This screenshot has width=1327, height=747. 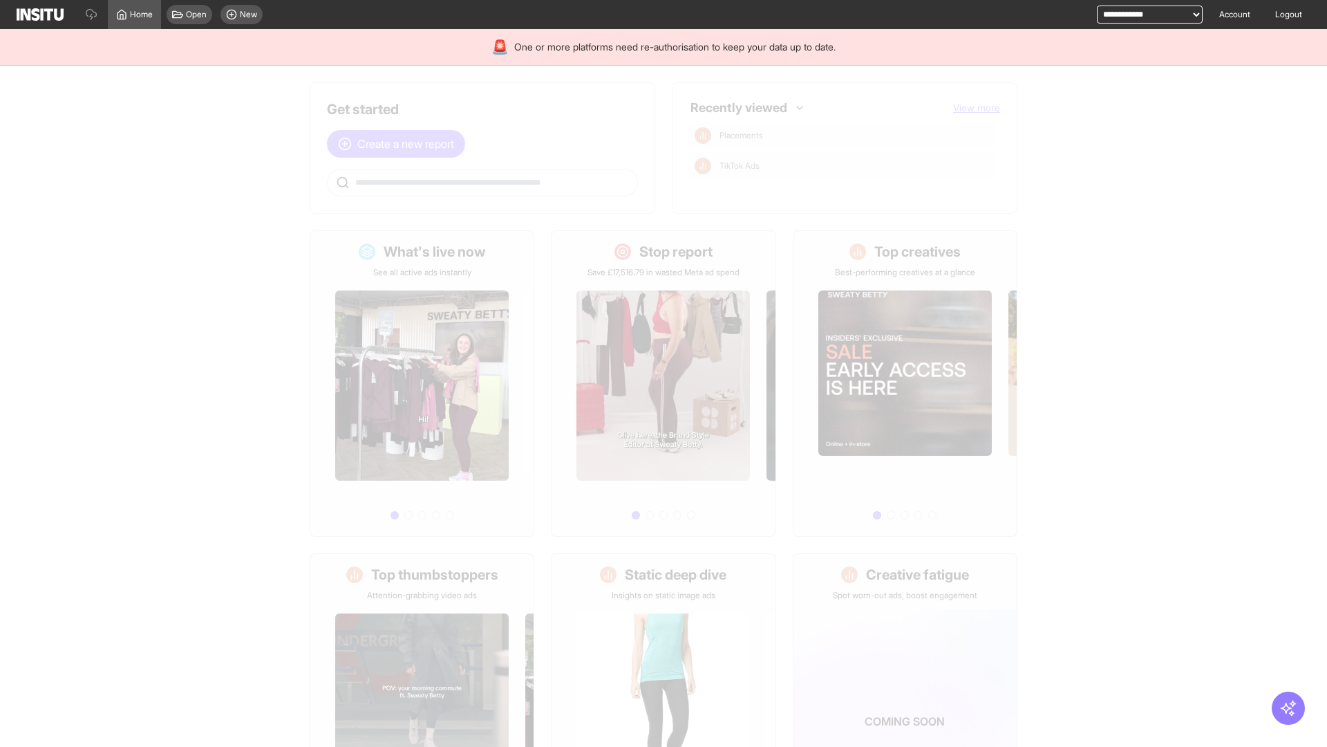 What do you see at coordinates (248, 15) in the screenshot?
I see `span: New` at bounding box center [248, 15].